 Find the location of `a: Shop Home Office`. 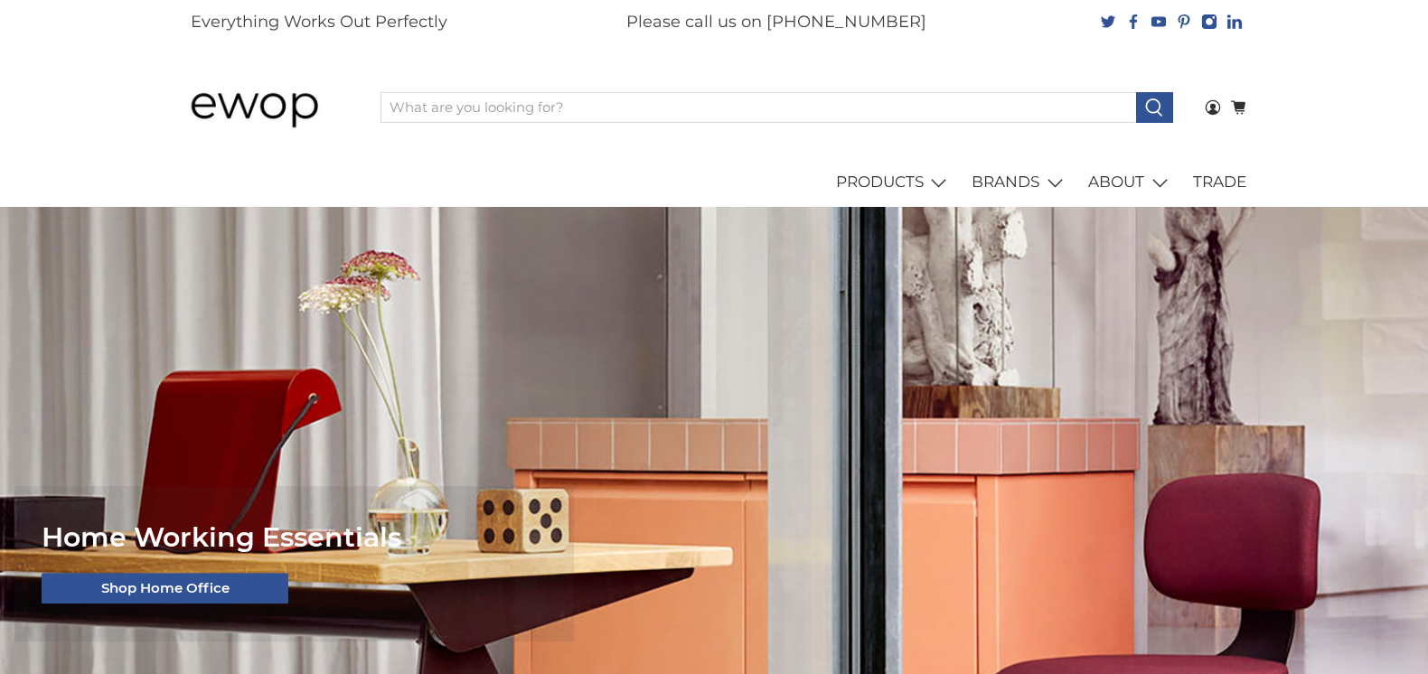

a: Shop Home Office is located at coordinates (165, 589).